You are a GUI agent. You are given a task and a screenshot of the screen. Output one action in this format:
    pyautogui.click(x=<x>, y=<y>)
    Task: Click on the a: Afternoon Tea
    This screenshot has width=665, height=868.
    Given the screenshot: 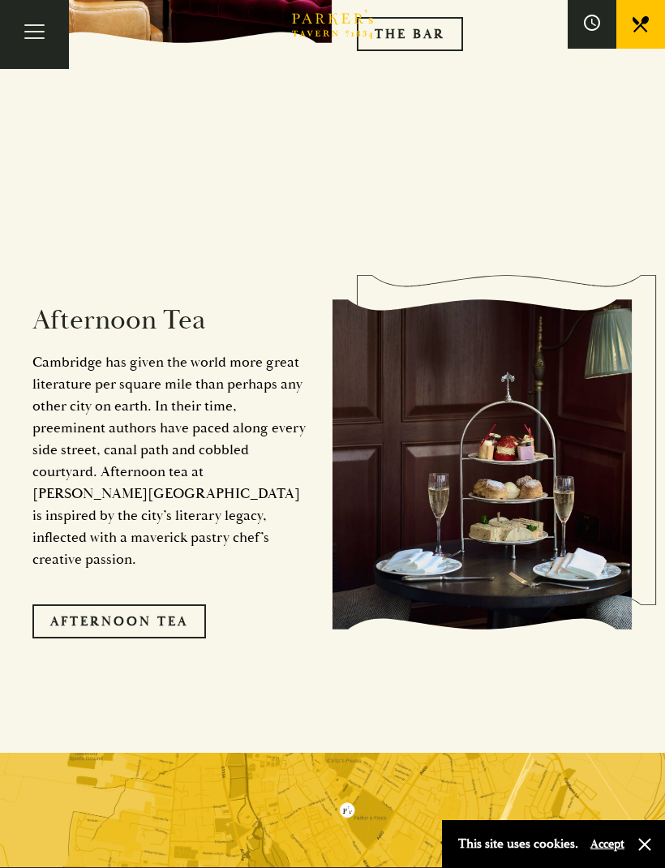 What is the action you would take?
    pyautogui.click(x=119, y=621)
    